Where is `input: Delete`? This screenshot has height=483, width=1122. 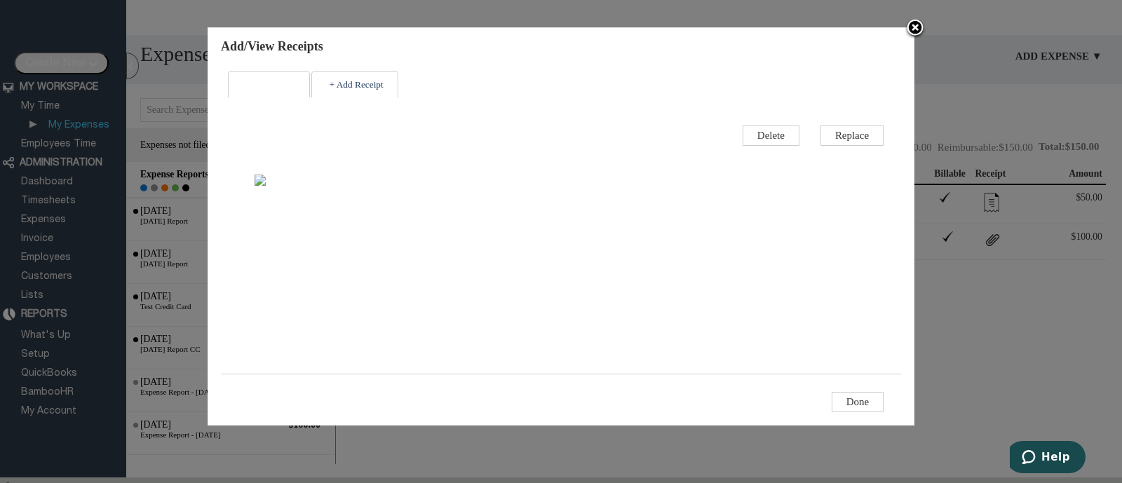 input: Delete is located at coordinates (770, 135).